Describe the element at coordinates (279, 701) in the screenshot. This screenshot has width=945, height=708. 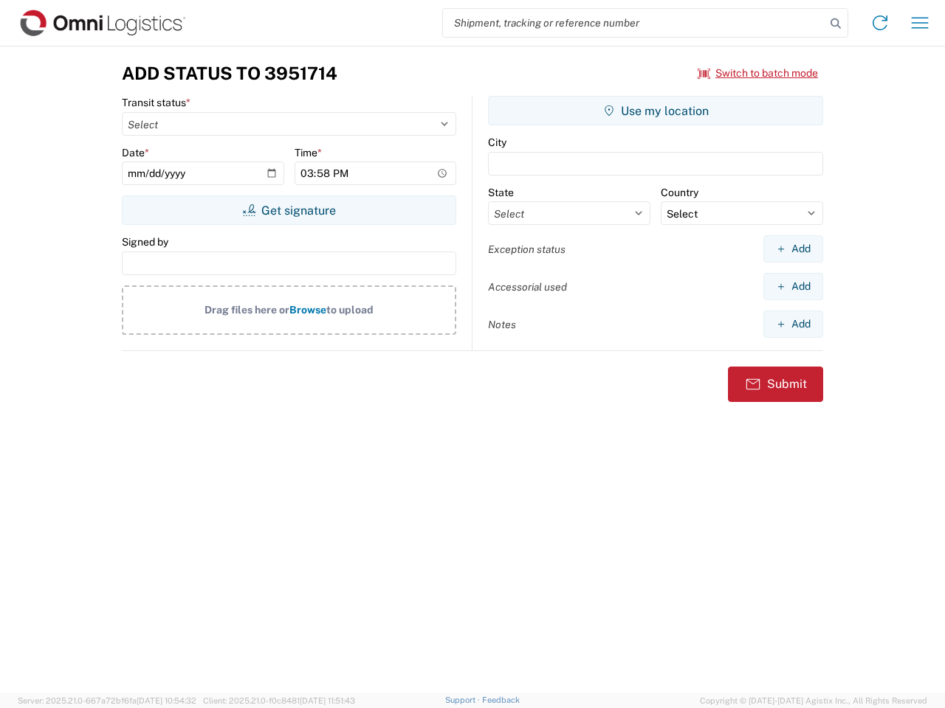
I see `span: Client: 2025.21.0-f0c8481` at that location.